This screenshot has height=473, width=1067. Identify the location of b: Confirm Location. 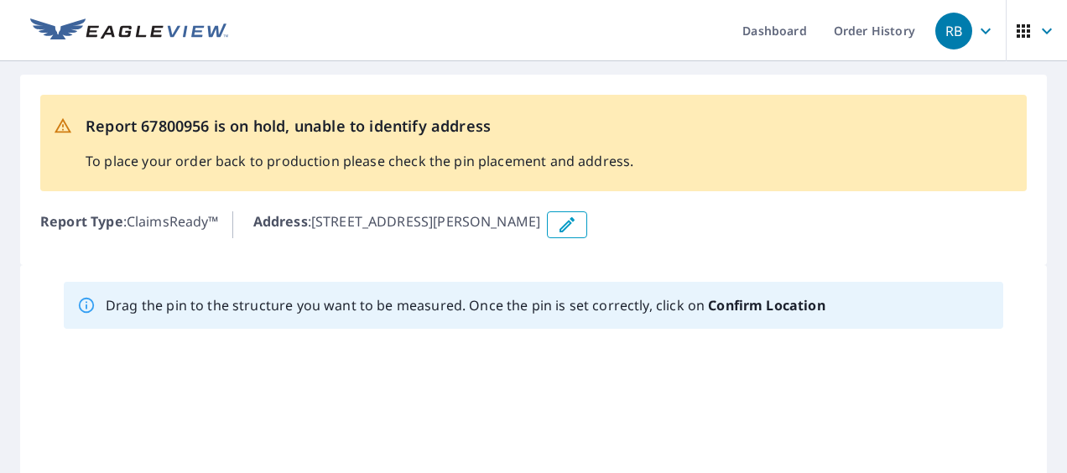
(766, 305).